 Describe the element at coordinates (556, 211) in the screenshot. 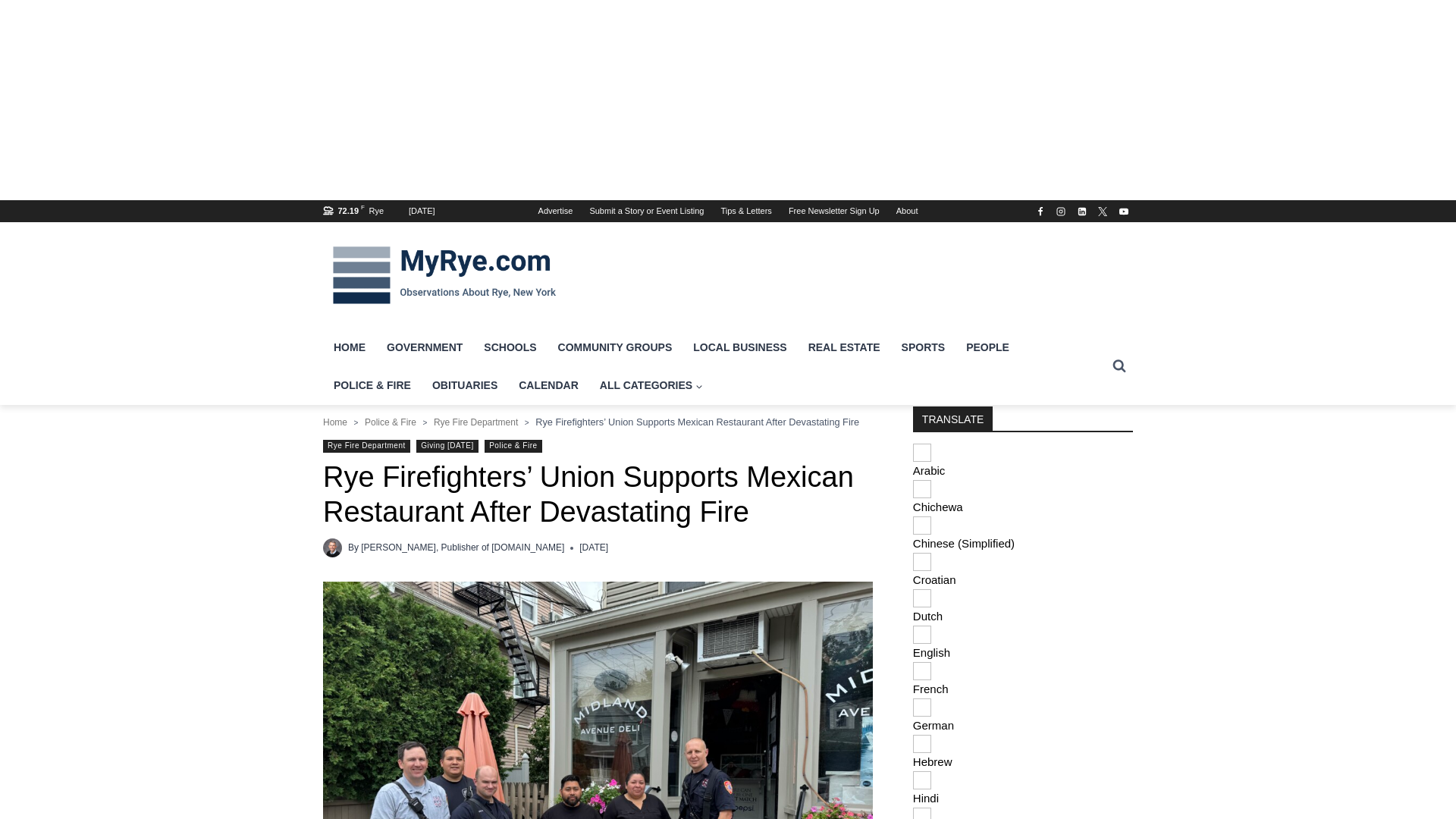

I see `a: Advertise` at that location.